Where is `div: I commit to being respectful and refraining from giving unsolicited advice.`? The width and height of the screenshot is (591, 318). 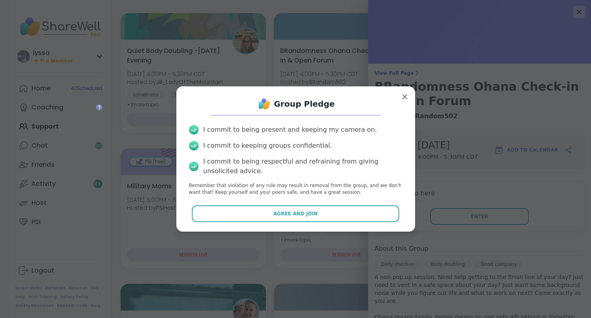
div: I commit to being respectful and refraining from giving unsolicited advice. is located at coordinates (303, 166).